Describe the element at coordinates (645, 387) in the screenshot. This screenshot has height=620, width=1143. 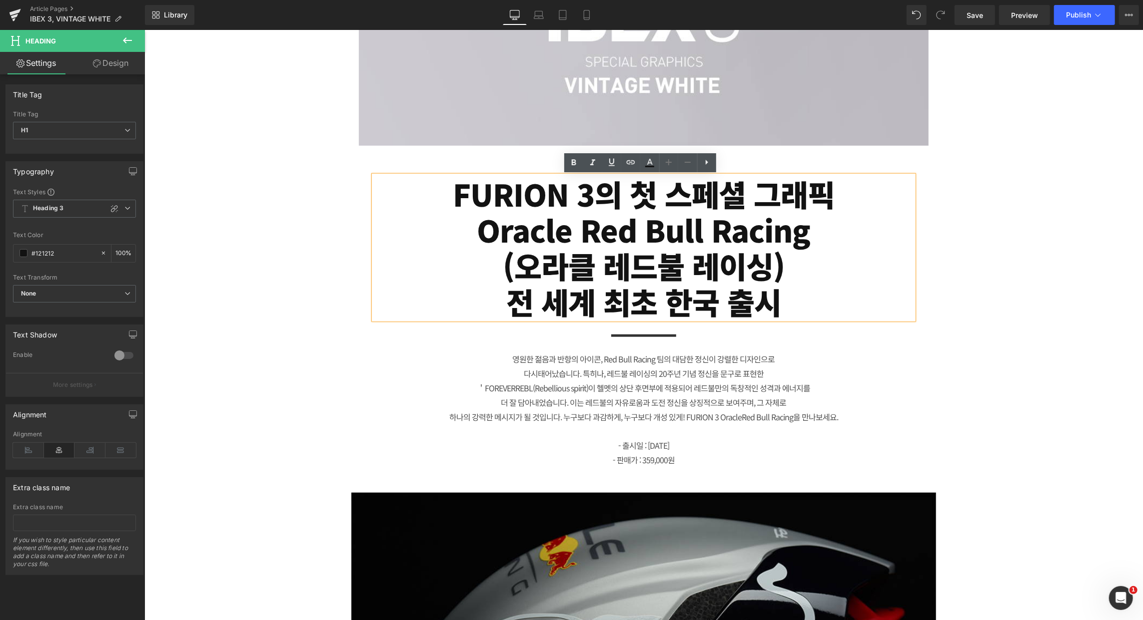
I see `span: Red Bull Racing을 만나보세요.` at that location.